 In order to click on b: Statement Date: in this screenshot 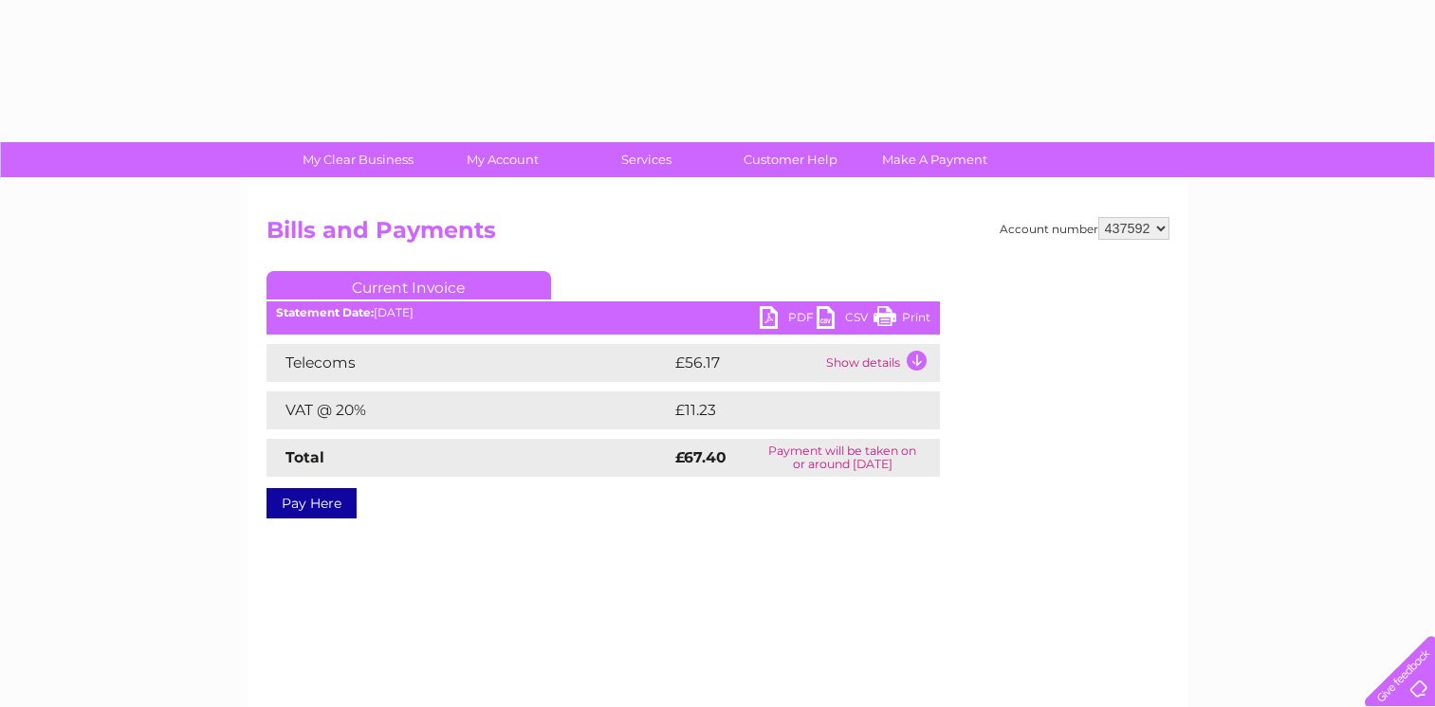, I will do `click(324, 312)`.